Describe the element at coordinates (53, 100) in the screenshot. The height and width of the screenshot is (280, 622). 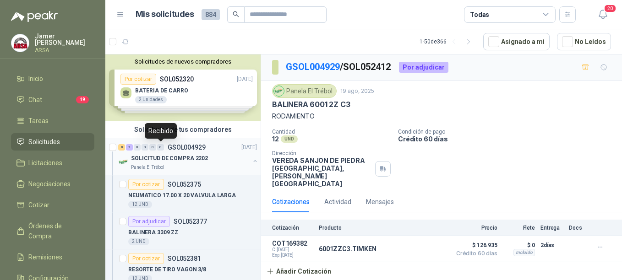
I see `a: Chat19` at that location.